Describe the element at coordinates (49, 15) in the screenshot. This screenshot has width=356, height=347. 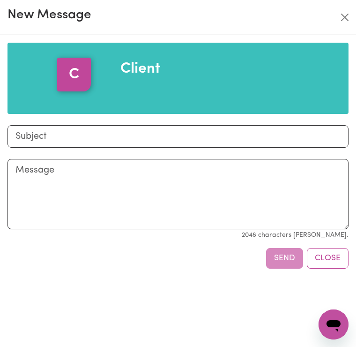
I see `h2: New Message` at that location.